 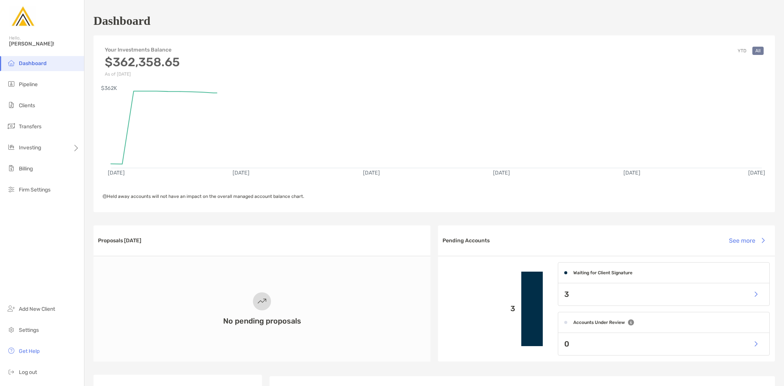 I want to click on img: add_new_client icon, so click(x=11, y=309).